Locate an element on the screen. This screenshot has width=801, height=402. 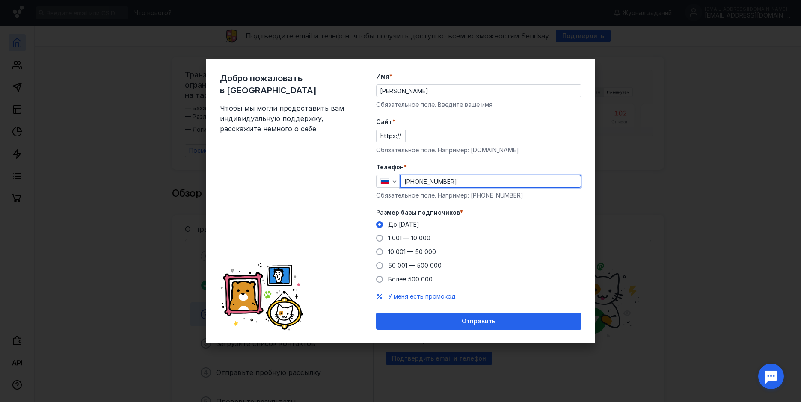
span: Отправить is located at coordinates (478, 321).